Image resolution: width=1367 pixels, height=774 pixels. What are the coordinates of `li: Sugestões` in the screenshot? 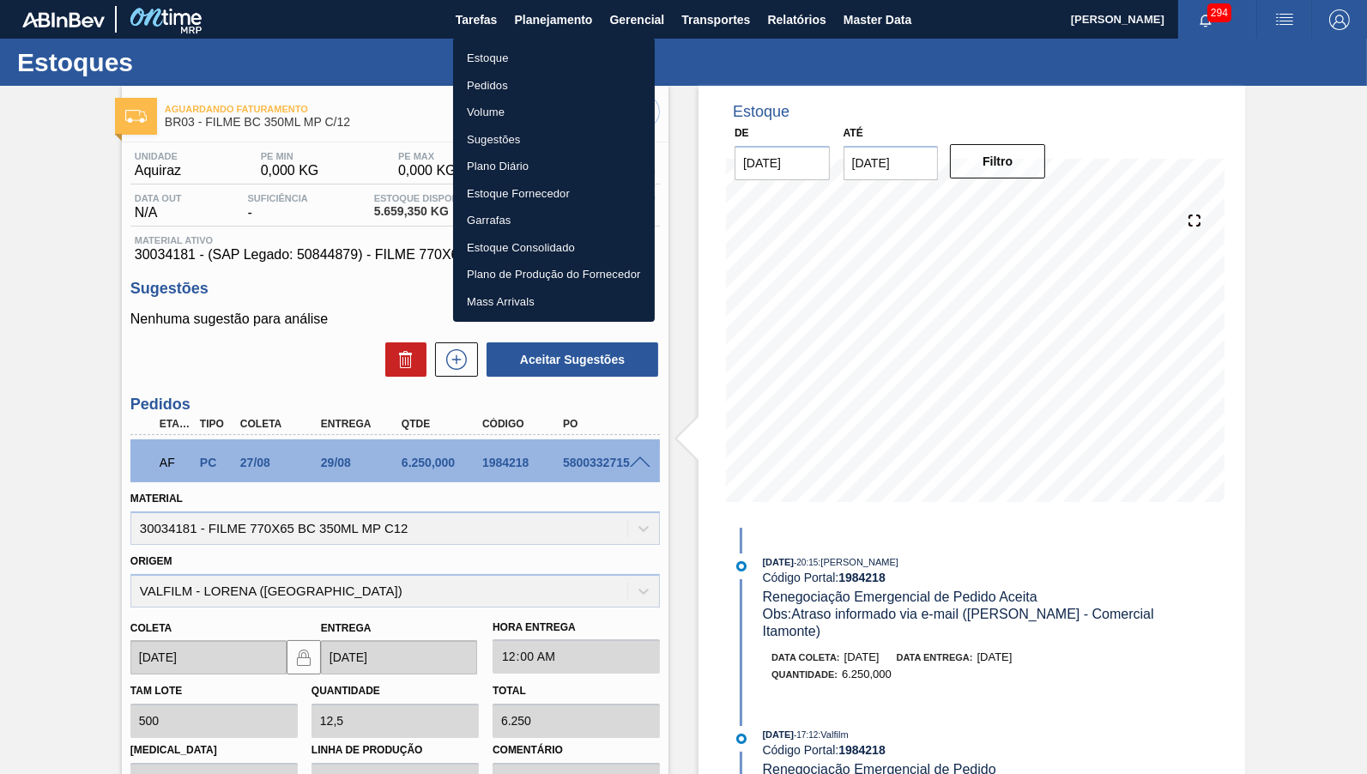 It's located at (553, 140).